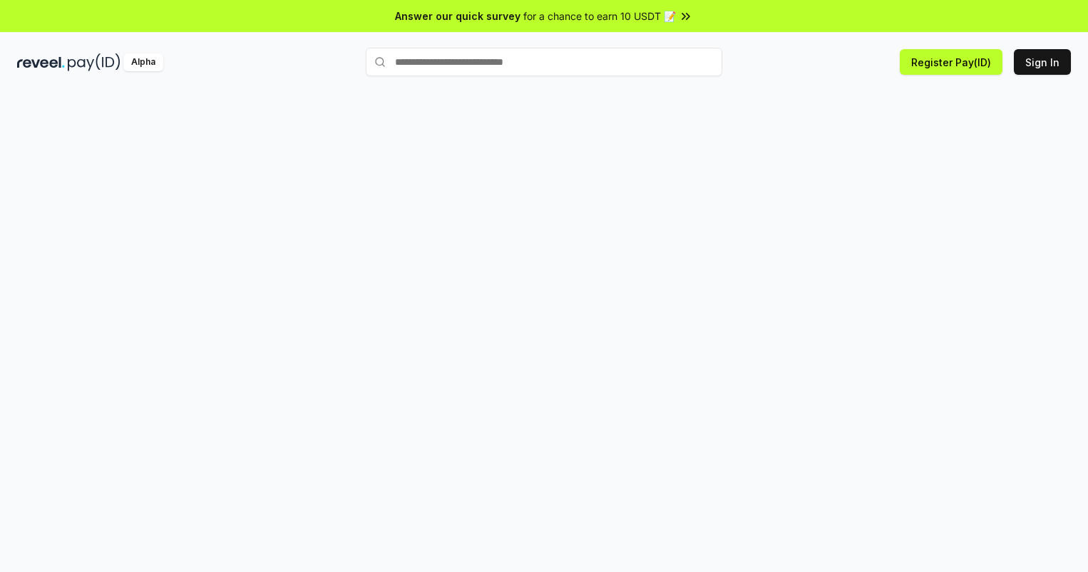  I want to click on button: Sign In, so click(1042, 62).